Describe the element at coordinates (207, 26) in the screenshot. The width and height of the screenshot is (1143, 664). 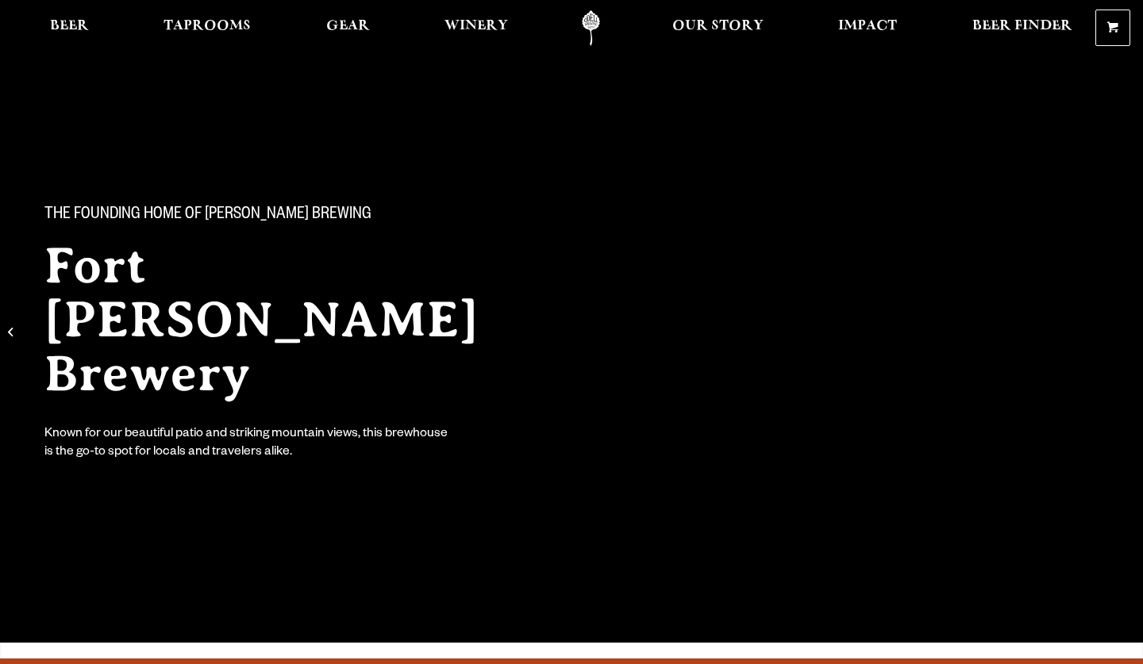
I see `span: Taprooms` at that location.